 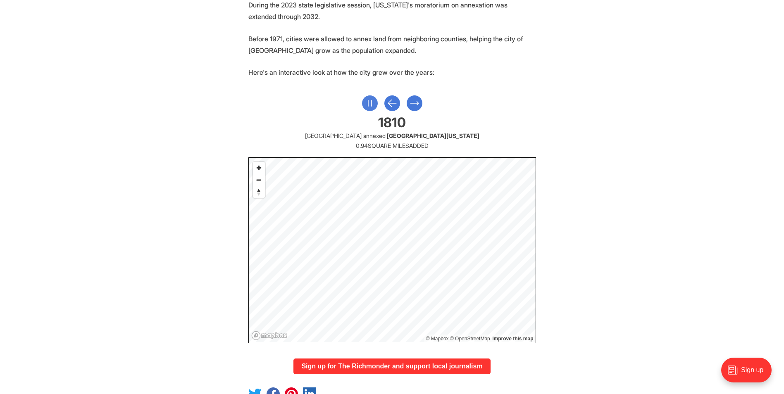 What do you see at coordinates (370, 103) in the screenshot?
I see `button: Pause` at bounding box center [370, 103].